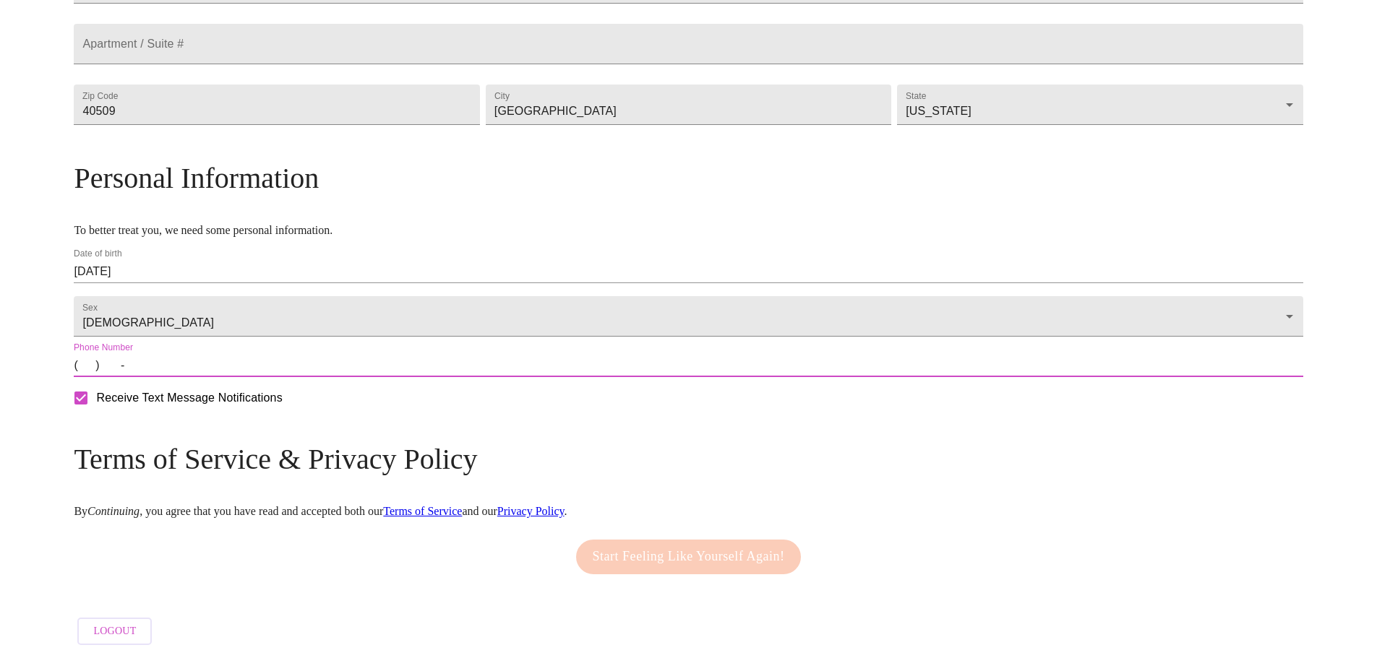  Describe the element at coordinates (688, 459) in the screenshot. I see `h3: Terms of Service & Privacy Policy` at that location.